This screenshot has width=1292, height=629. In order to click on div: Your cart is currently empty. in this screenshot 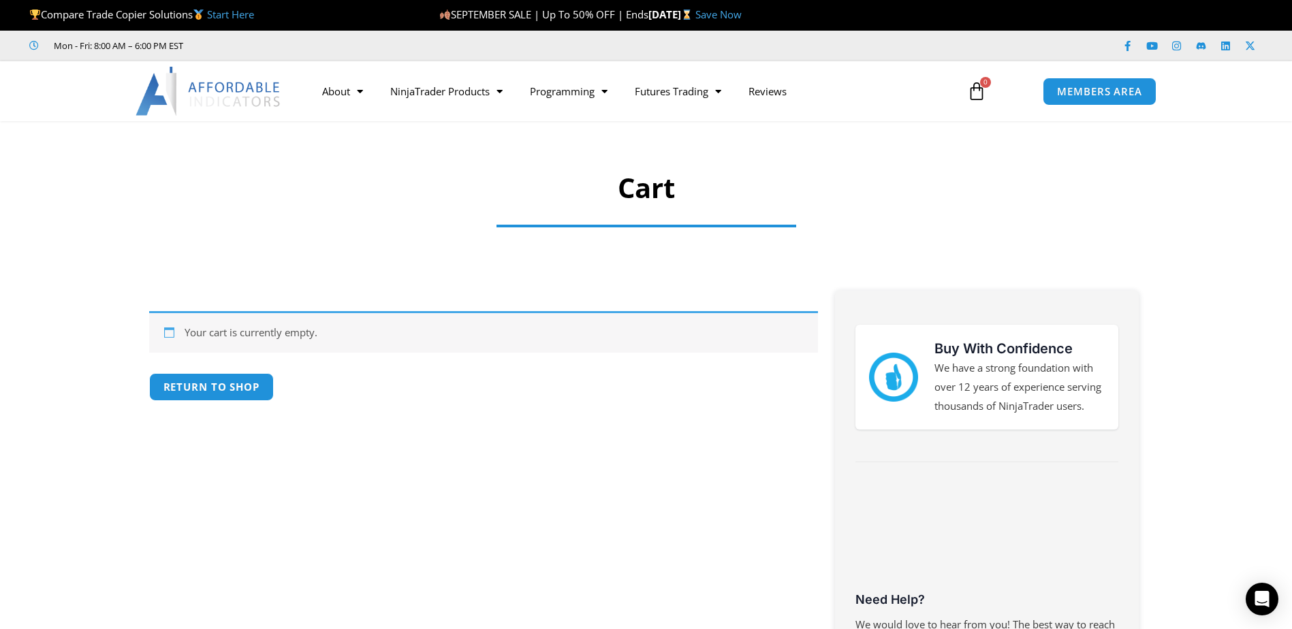, I will do `click(484, 332)`.